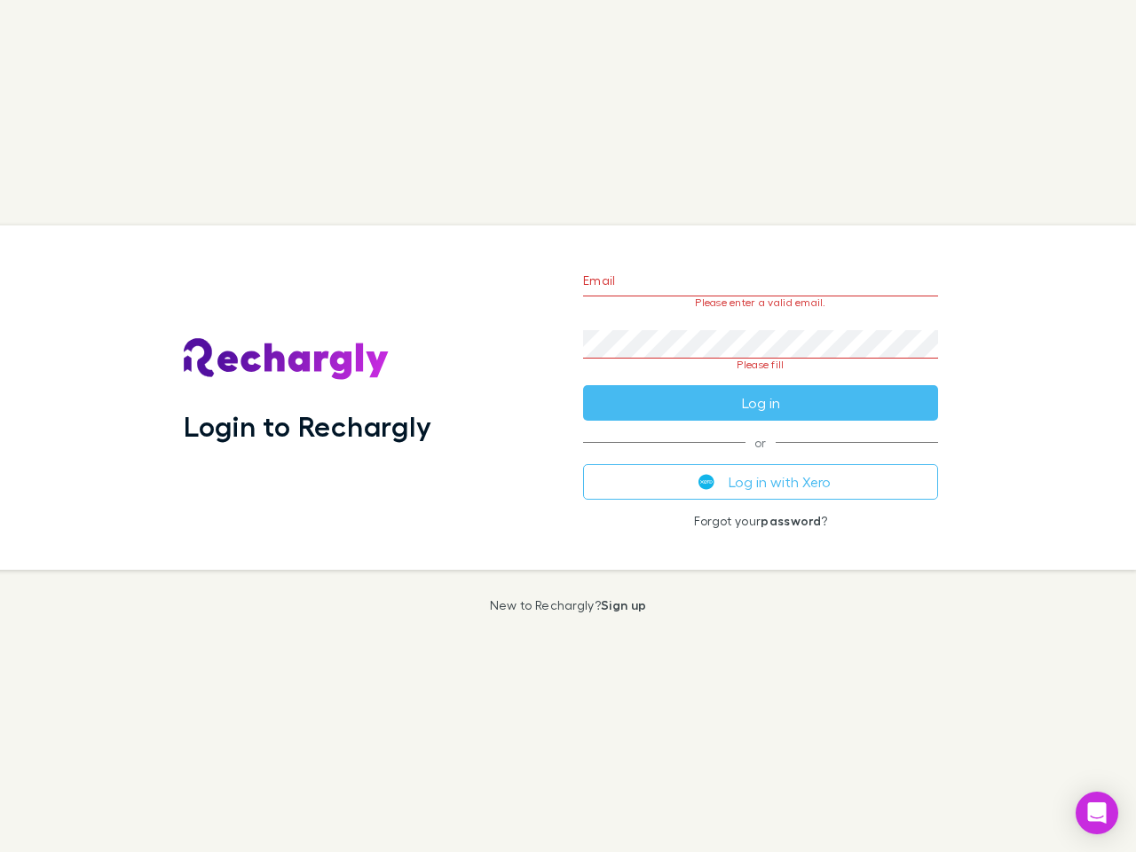 This screenshot has height=852, width=1136. What do you see at coordinates (760, 303) in the screenshot?
I see `p: Please enter a valid email.` at bounding box center [760, 303].